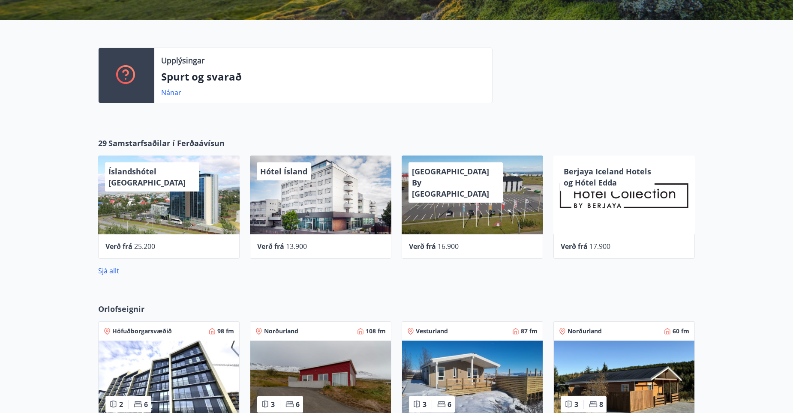  What do you see at coordinates (108, 271) in the screenshot?
I see `a: Sjá allt` at bounding box center [108, 271].